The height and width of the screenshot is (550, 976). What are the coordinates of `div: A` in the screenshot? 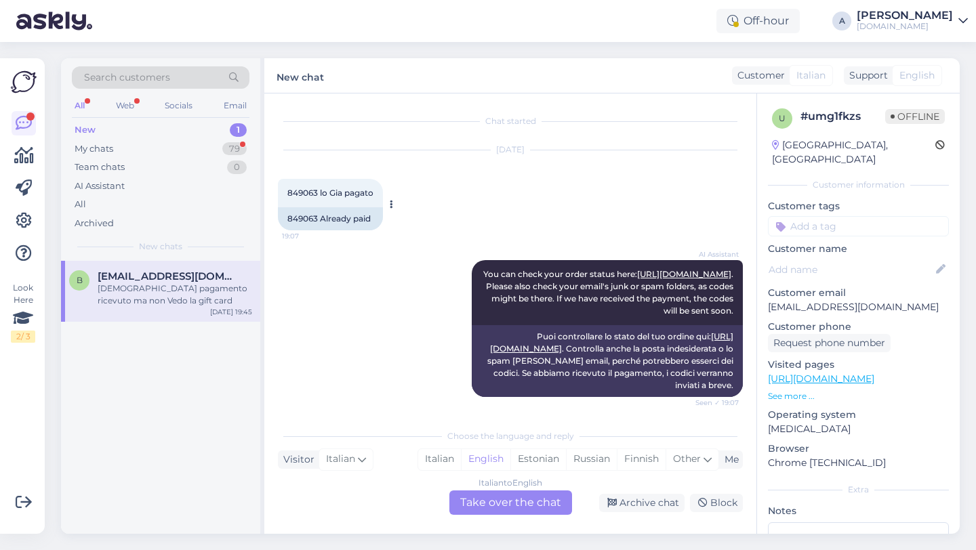 It's located at (842, 21).